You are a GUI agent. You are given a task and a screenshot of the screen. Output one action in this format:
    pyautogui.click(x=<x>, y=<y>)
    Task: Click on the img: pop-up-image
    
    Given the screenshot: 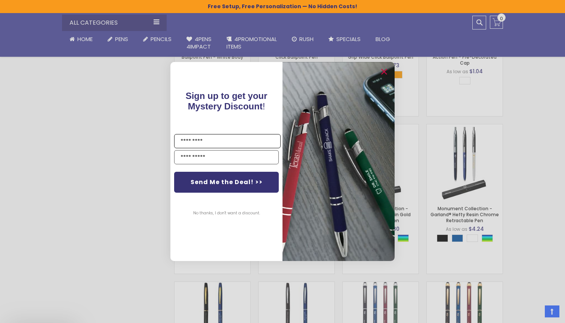 What is the action you would take?
    pyautogui.click(x=339, y=162)
    